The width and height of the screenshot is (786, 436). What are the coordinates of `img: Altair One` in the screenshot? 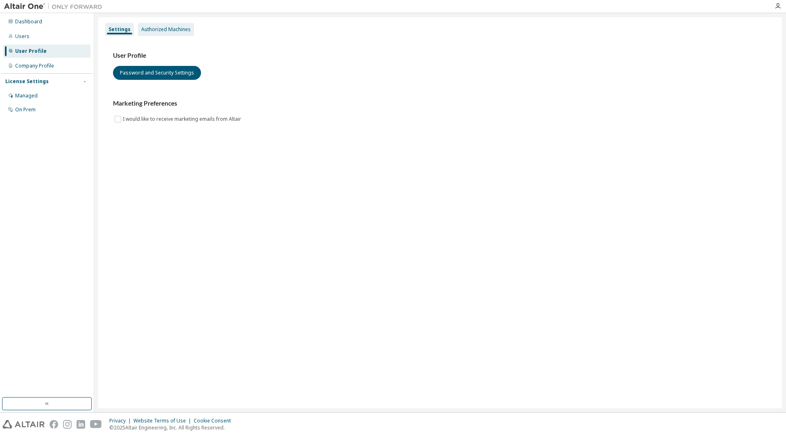 It's located at (55, 7).